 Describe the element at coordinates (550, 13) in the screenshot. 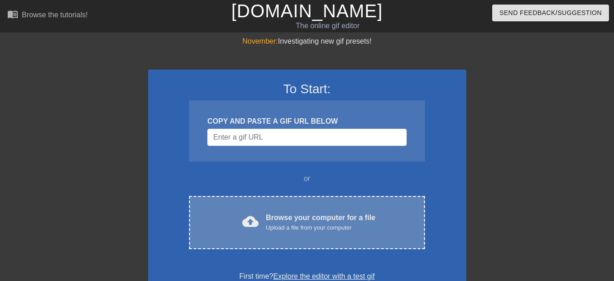

I see `span: Send Feedback/Suggestion` at that location.